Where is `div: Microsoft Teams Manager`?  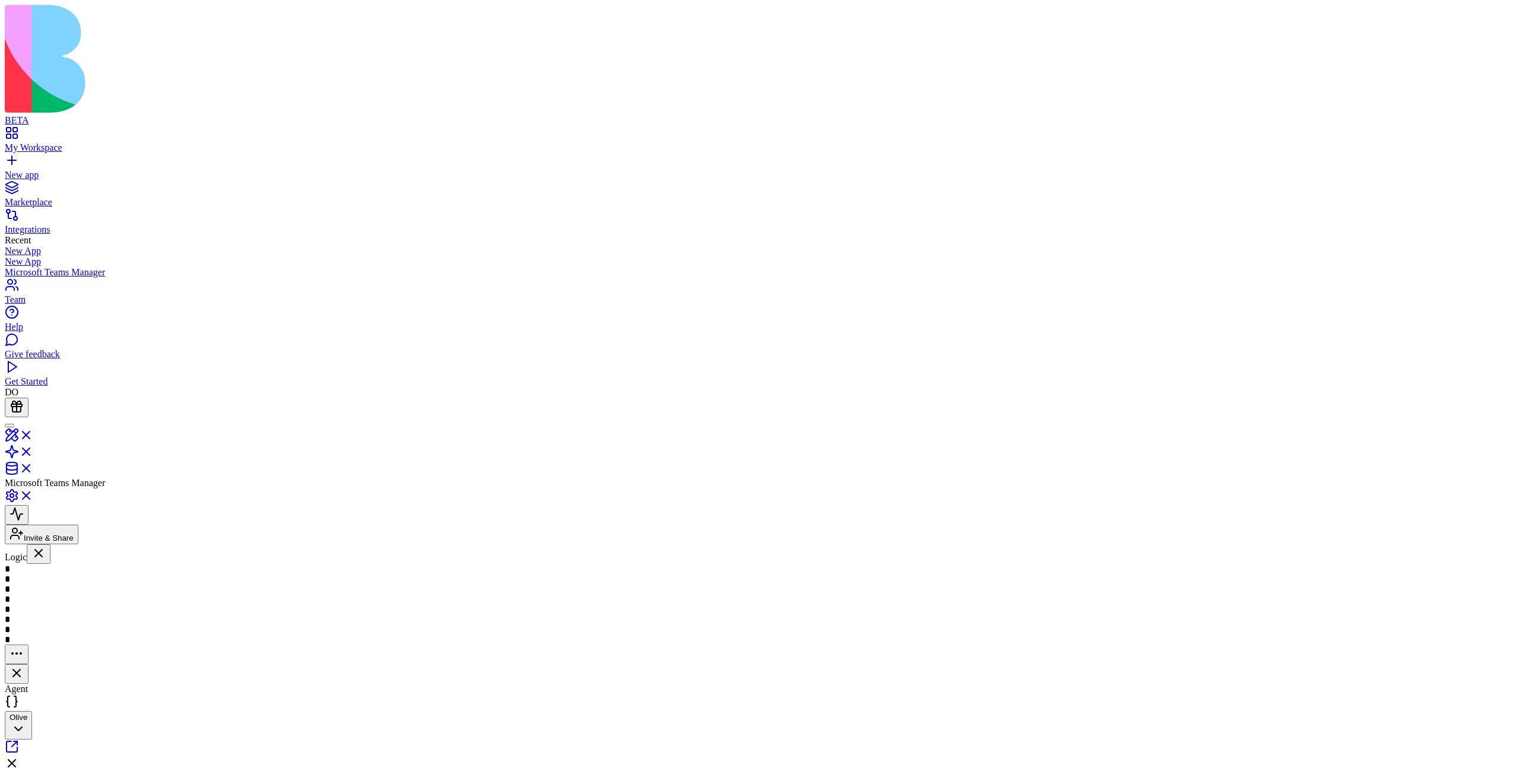 div: Microsoft Teams Manager is located at coordinates (760, 273).